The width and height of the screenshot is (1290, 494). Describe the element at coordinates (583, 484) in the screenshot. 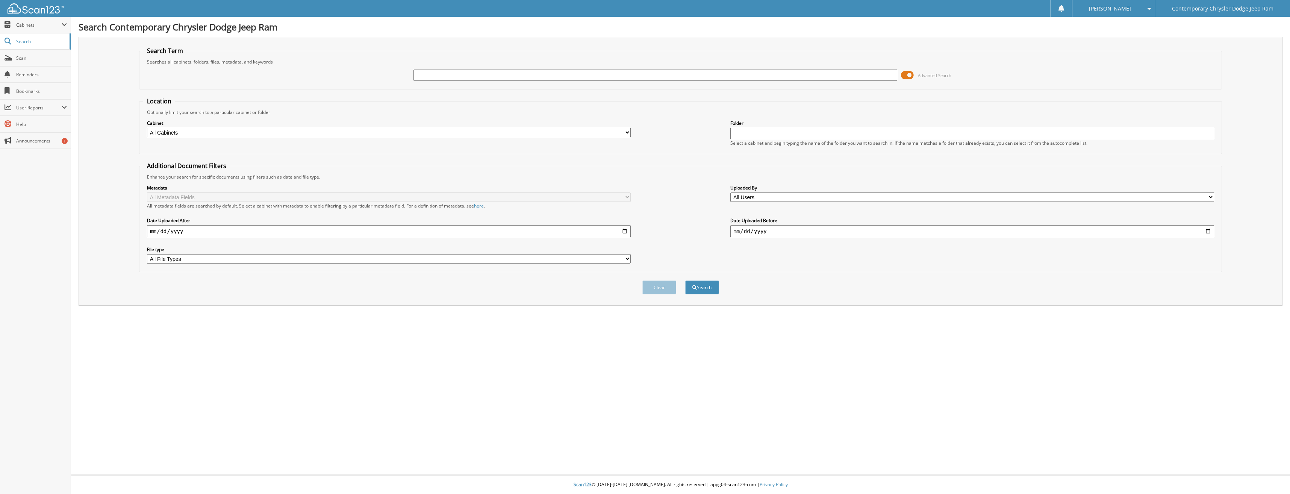

I see `span: Scan123` at that location.